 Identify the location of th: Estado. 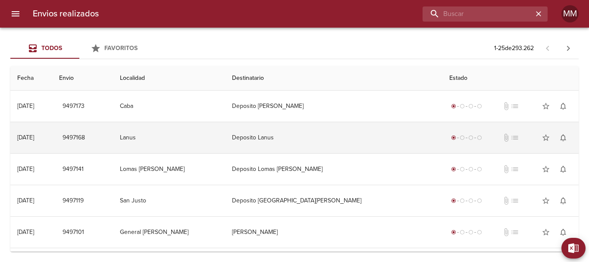
(511, 78).